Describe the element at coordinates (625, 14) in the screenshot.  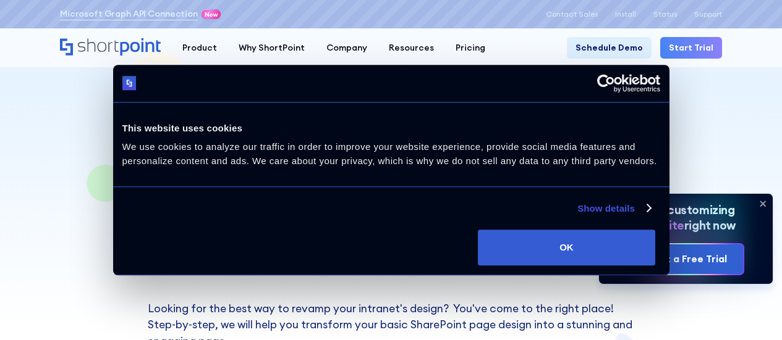
I see `p: Install` at that location.